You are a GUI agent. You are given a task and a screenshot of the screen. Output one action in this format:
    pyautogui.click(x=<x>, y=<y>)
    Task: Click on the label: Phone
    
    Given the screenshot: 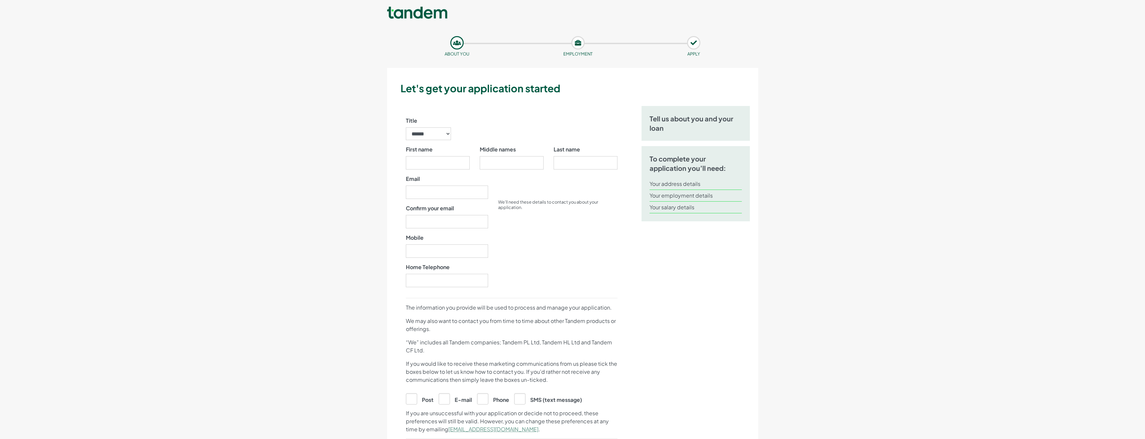 What is the action you would take?
    pyautogui.click(x=493, y=398)
    